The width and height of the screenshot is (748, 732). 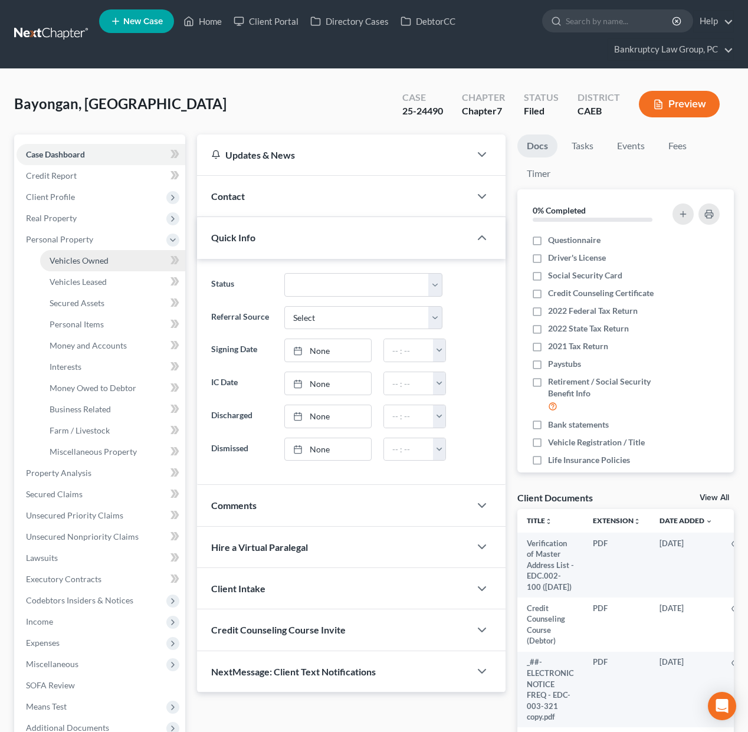 What do you see at coordinates (113, 346) in the screenshot?
I see `a: Money and Accounts` at bounding box center [113, 346].